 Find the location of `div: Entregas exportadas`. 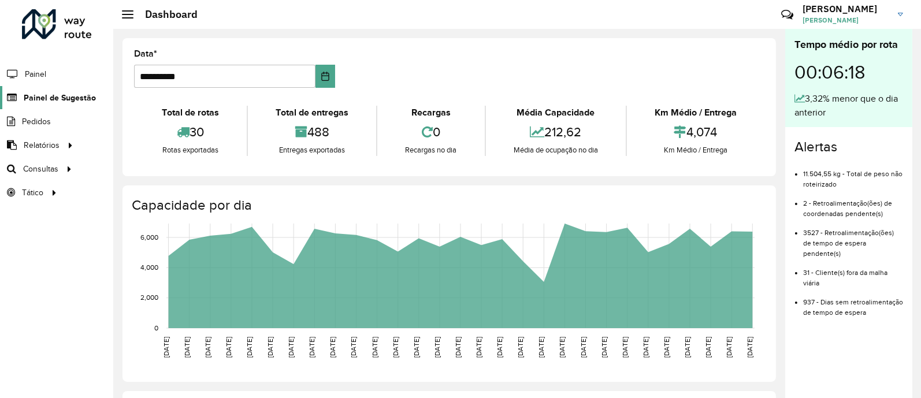

div: Entregas exportadas is located at coordinates (312, 150).